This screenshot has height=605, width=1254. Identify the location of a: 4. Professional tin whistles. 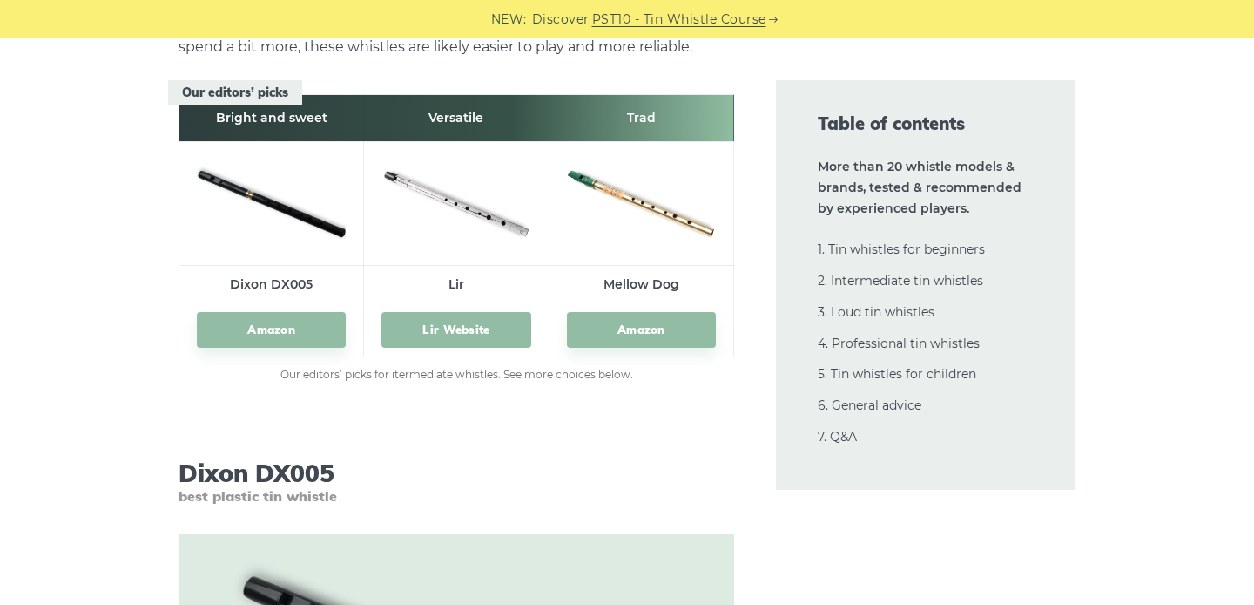
(899, 343).